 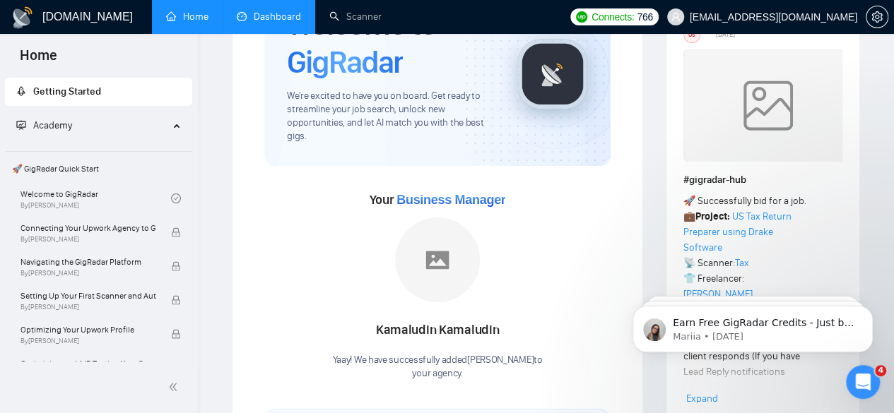 What do you see at coordinates (692, 35) in the screenshot?
I see `div: US` at bounding box center [692, 35].